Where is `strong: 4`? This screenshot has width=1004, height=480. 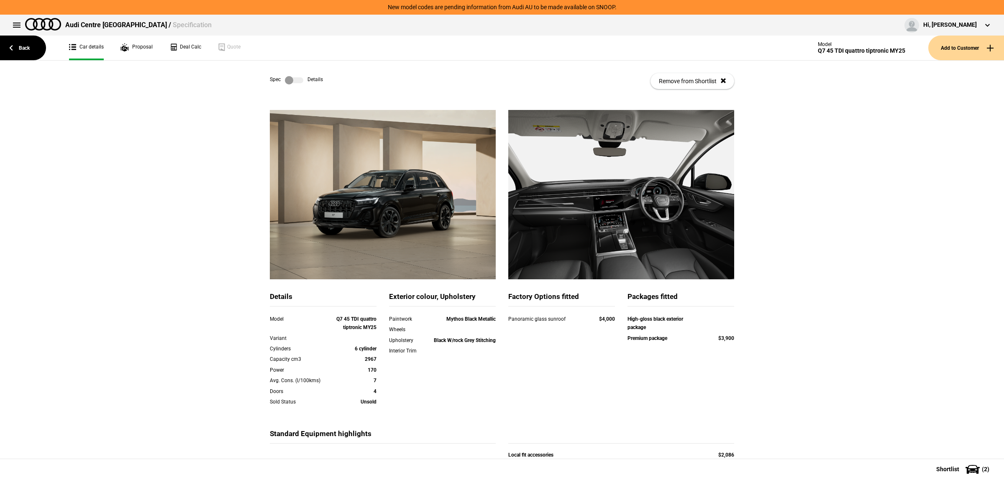 strong: 4 is located at coordinates (375, 391).